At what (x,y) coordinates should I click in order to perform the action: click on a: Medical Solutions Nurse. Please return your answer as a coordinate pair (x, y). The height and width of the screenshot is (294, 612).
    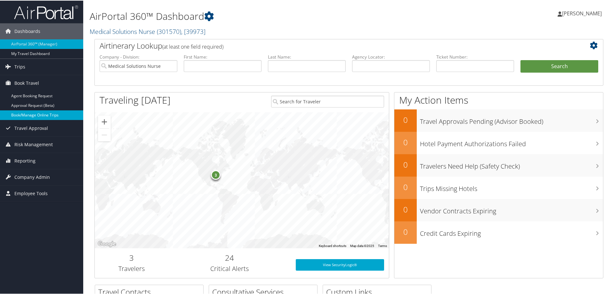
    Looking at the image, I should click on (148, 31).